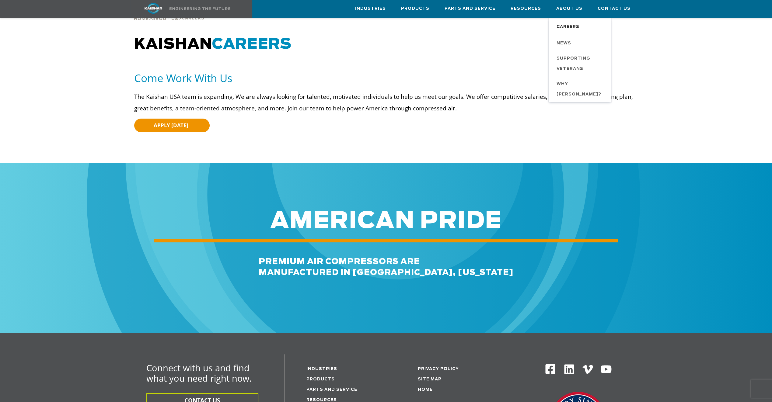 The image size is (772, 402). Describe the element at coordinates (526, 9) in the screenshot. I see `span: Resources` at that location.